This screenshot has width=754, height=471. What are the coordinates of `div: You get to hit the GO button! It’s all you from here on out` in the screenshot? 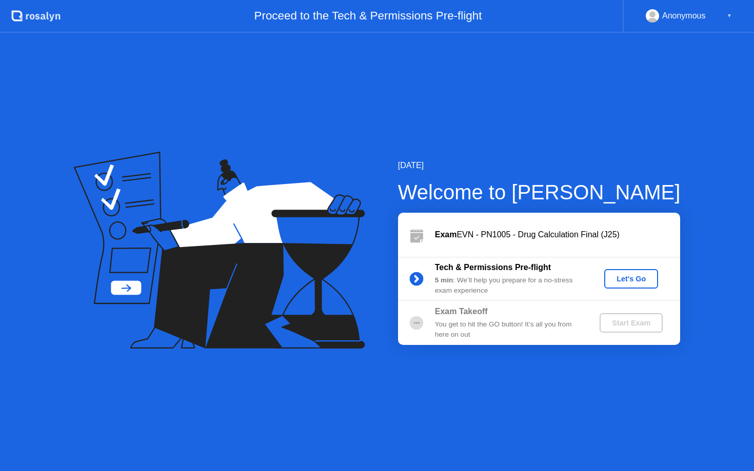 It's located at (509, 330).